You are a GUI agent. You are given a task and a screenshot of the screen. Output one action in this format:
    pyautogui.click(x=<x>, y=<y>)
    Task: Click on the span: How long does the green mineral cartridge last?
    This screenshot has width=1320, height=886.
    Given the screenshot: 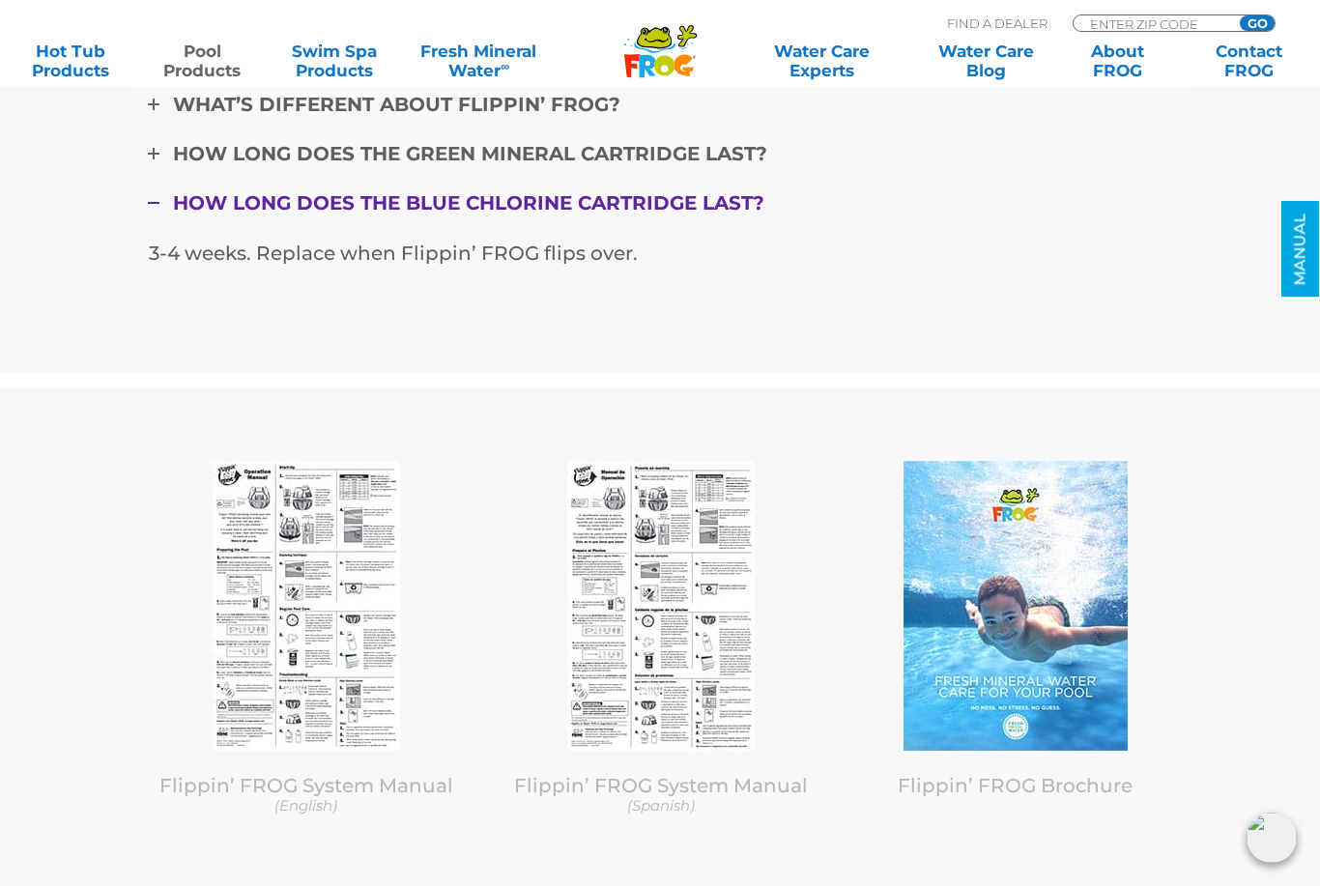 What is the action you would take?
    pyautogui.click(x=470, y=154)
    